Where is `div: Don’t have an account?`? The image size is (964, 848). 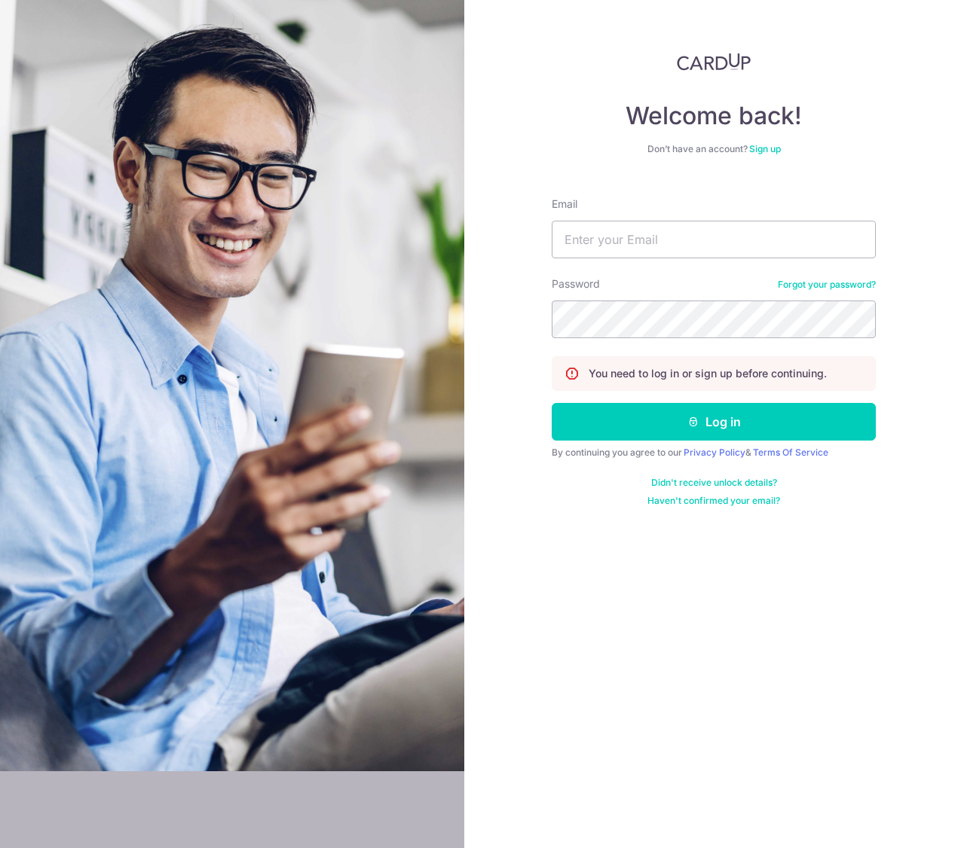
div: Don’t have an account? is located at coordinates (714, 149).